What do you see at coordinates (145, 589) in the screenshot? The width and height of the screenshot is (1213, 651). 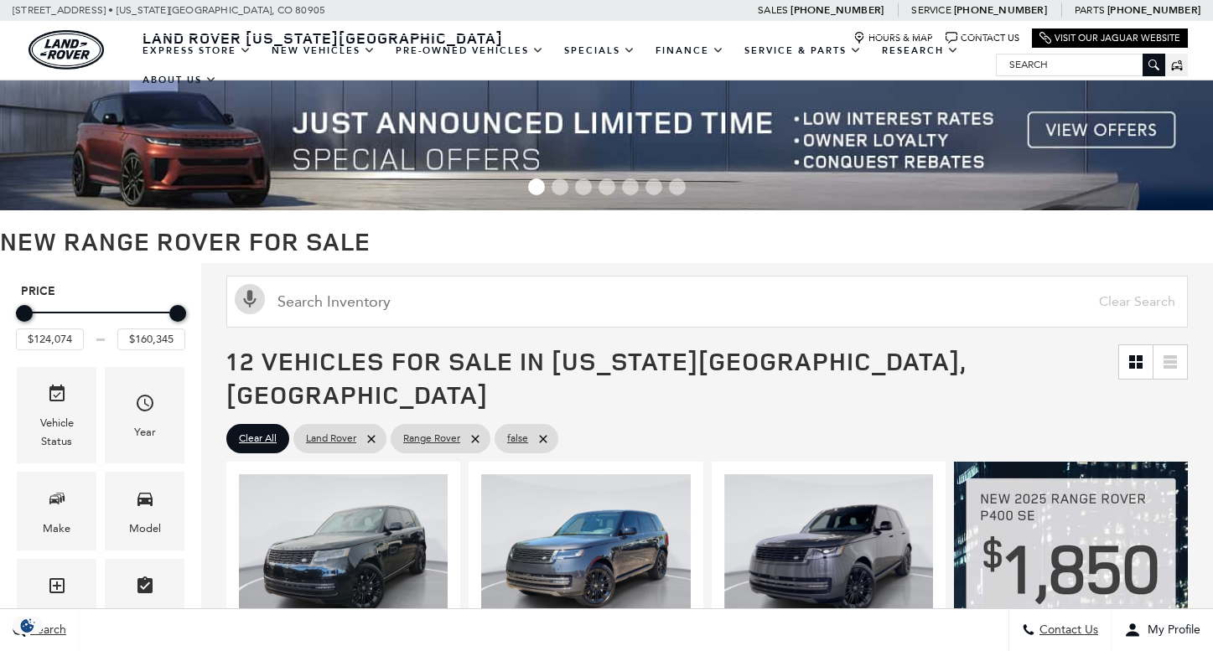 I see `span: Features` at bounding box center [145, 589].